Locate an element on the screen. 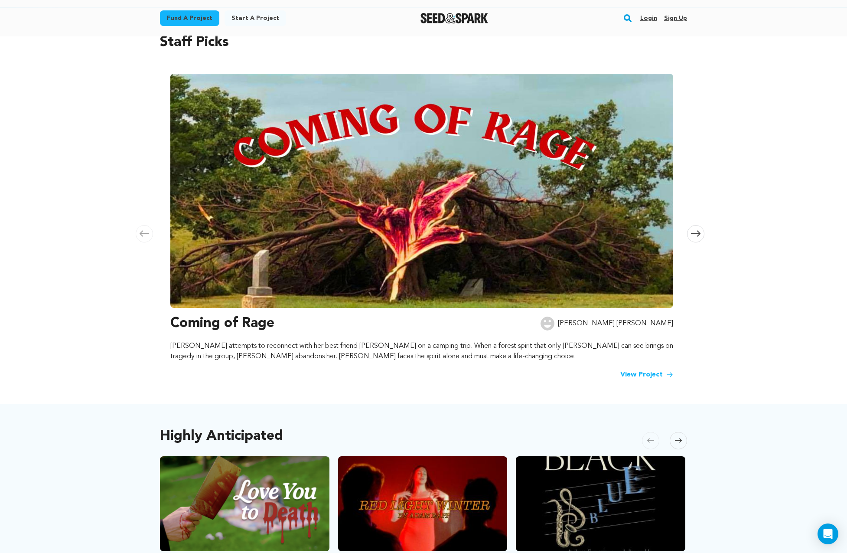 The width and height of the screenshot is (847, 553). img: Coming of Rage image is located at coordinates (422, 191).